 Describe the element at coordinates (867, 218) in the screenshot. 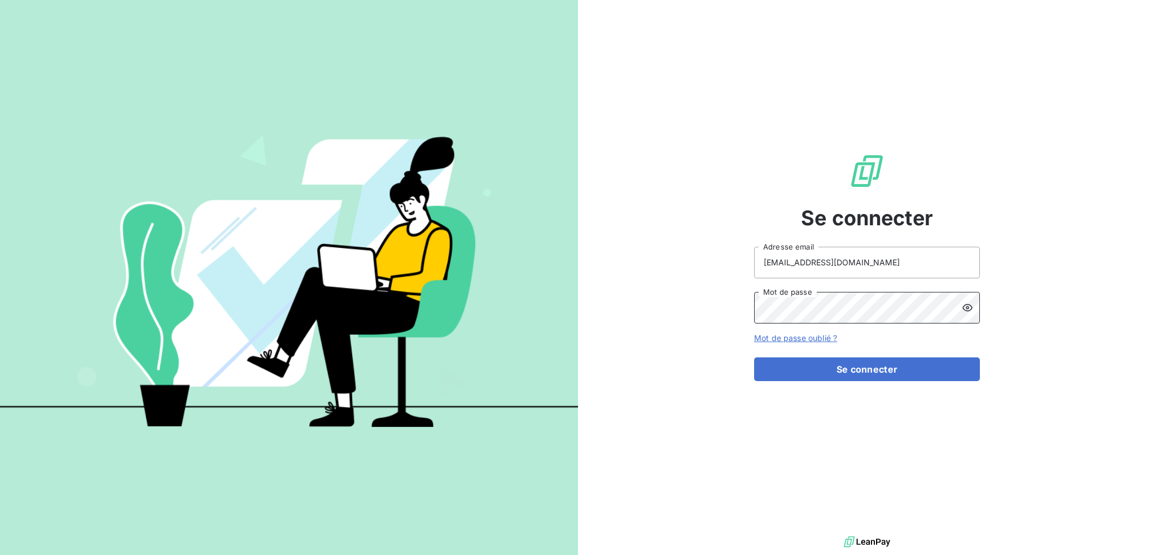

I see `span: Se connecter` at that location.